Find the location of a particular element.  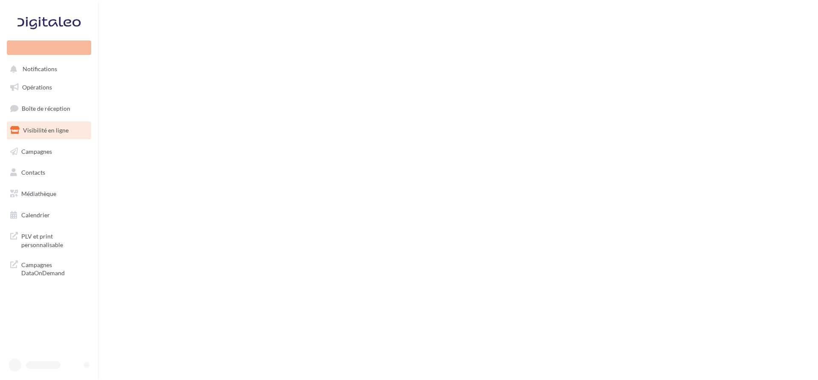

a: Campagnes is located at coordinates (49, 152).